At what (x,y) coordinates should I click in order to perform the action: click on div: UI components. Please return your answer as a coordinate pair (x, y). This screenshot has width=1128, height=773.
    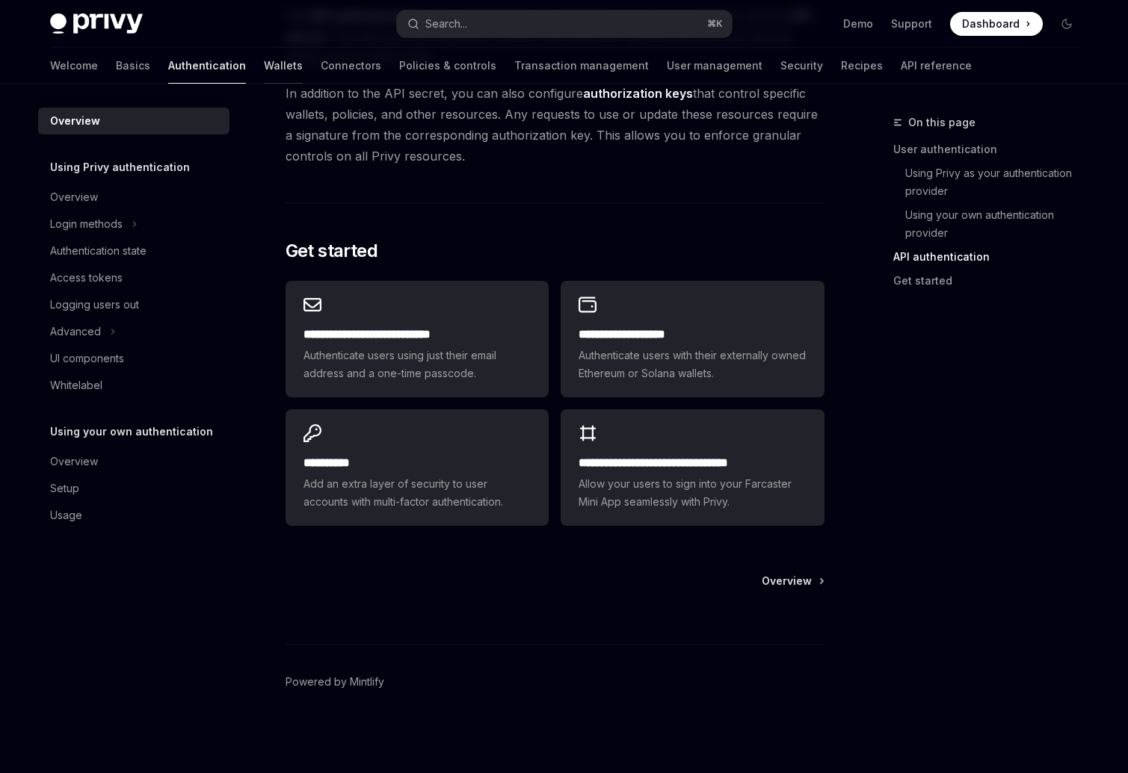
    Looking at the image, I should click on (87, 359).